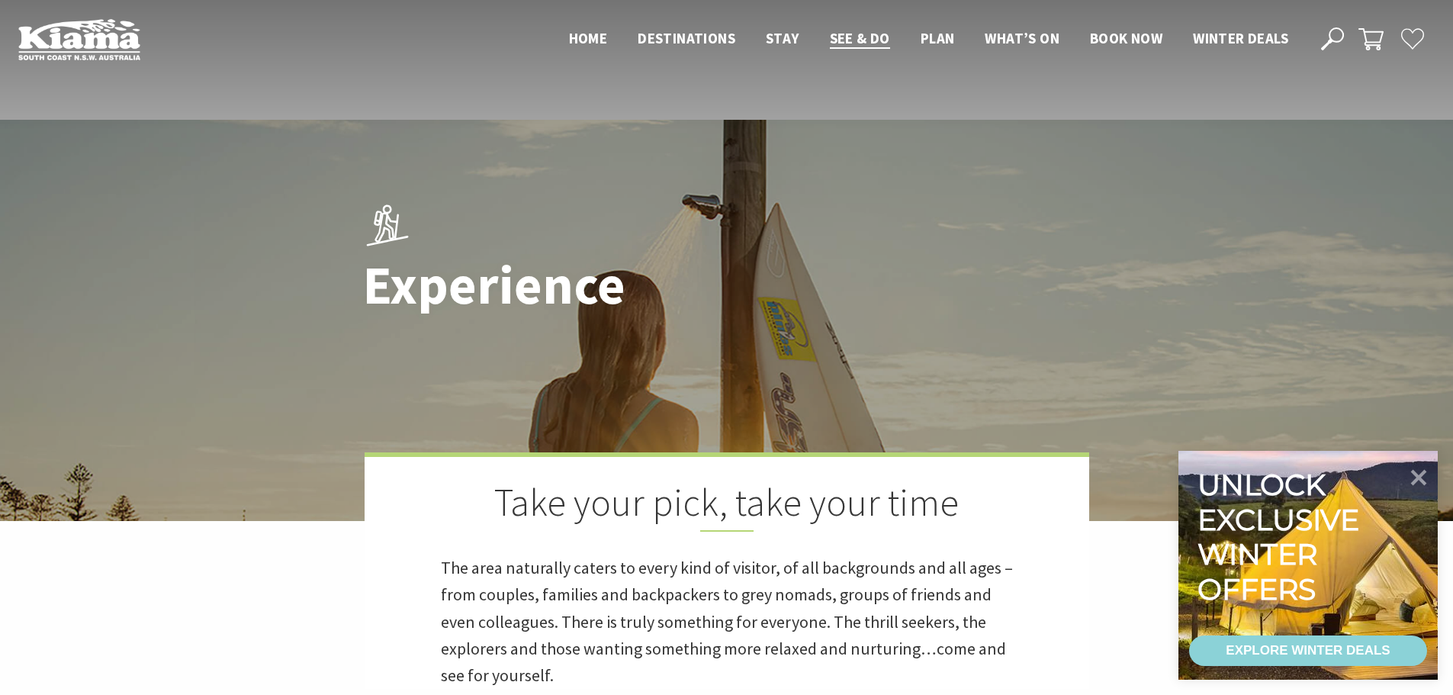  Describe the element at coordinates (578, 285) in the screenshot. I see `h1: Experience` at that location.